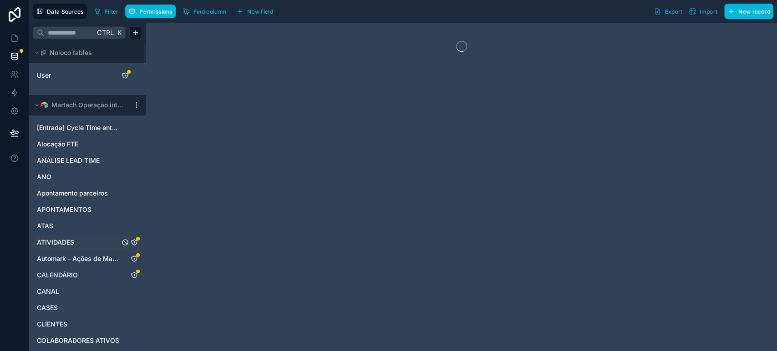 This screenshot has width=777, height=351. What do you see at coordinates (78, 275) in the screenshot?
I see `a: CALENDÁRIO` at bounding box center [78, 275].